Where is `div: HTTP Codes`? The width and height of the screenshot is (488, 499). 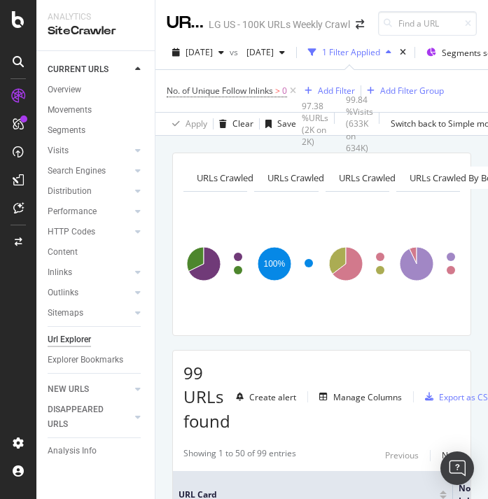 div: HTTP Codes is located at coordinates (71, 232).